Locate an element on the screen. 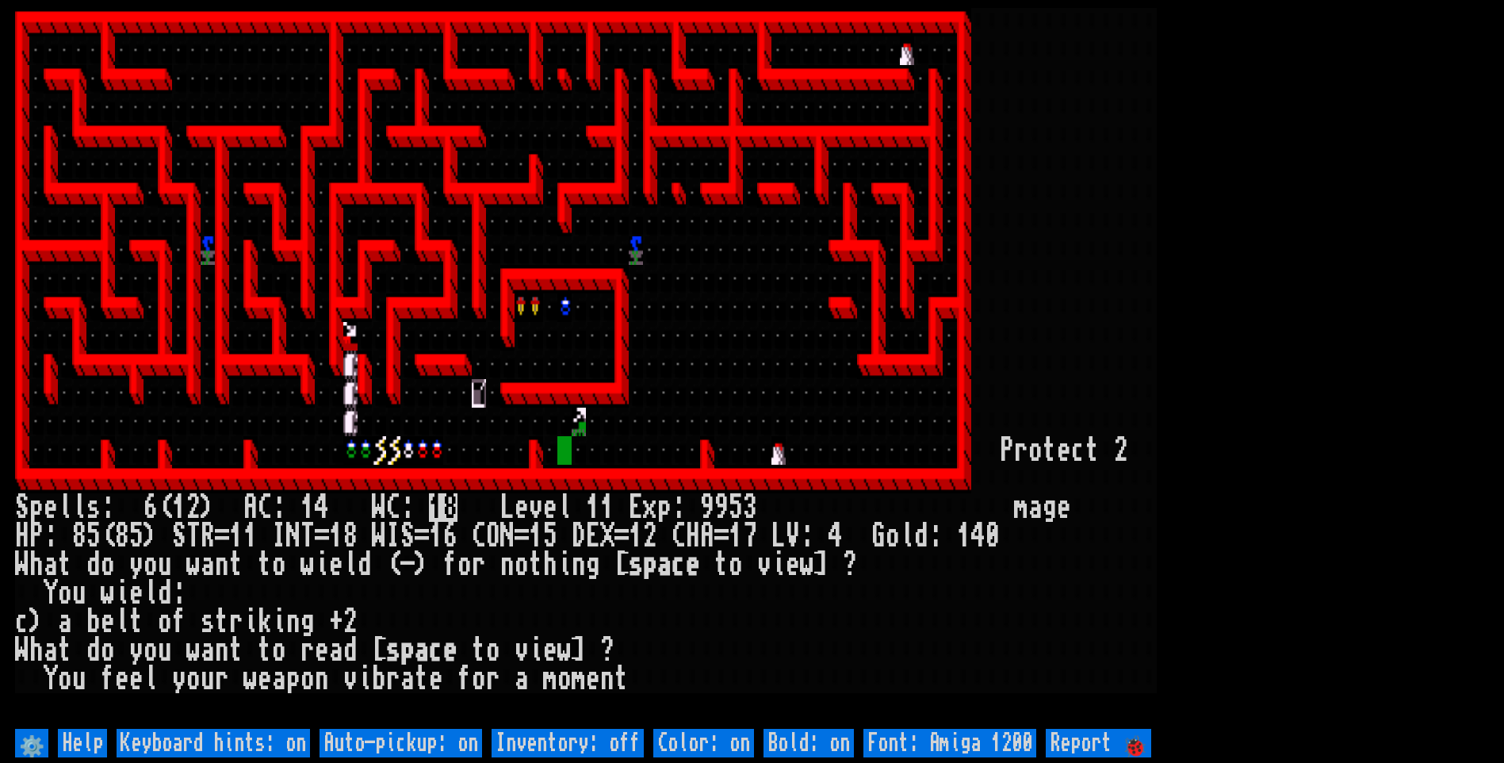 Image resolution: width=1504 pixels, height=763 pixels. div: H is located at coordinates (693, 536).